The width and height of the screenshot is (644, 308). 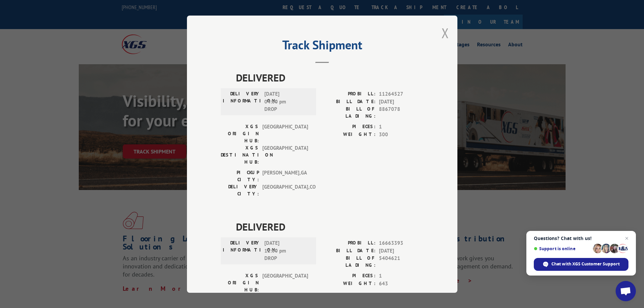 I want to click on button: Close modal, so click(x=445, y=33).